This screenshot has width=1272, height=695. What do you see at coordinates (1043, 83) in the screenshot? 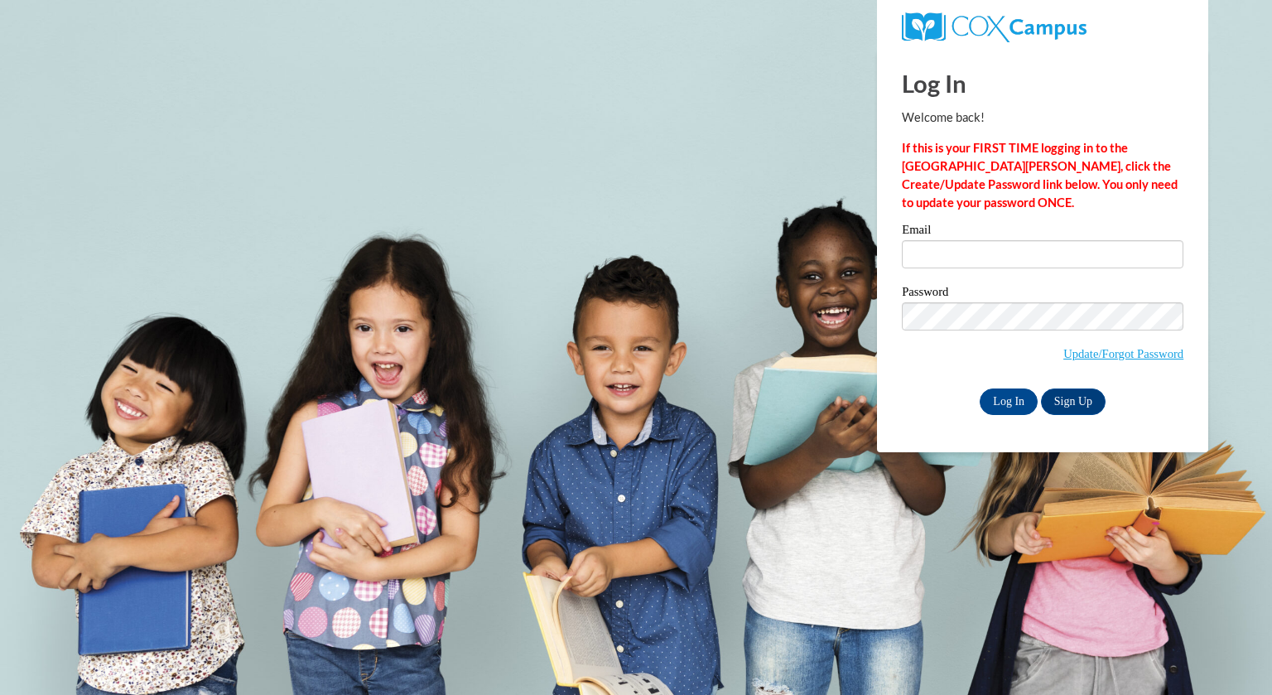
I see `h1: Log In` at bounding box center [1043, 83].